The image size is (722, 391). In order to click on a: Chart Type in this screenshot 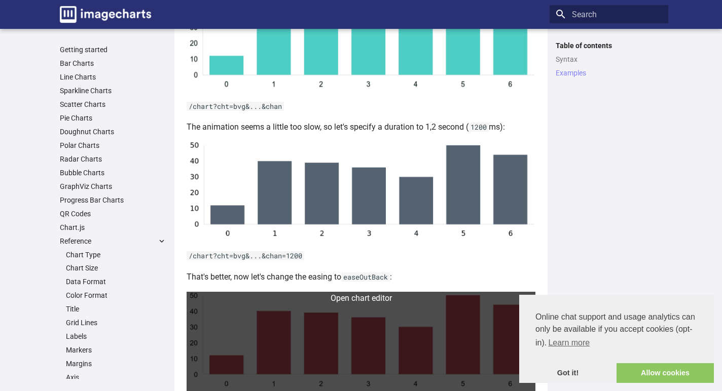, I will do `click(116, 255)`.